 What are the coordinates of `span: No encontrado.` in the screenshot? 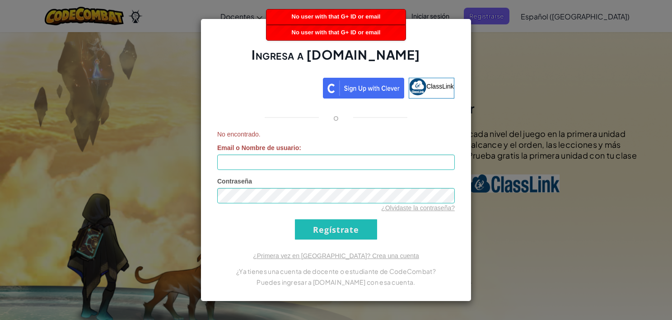 It's located at (336, 134).